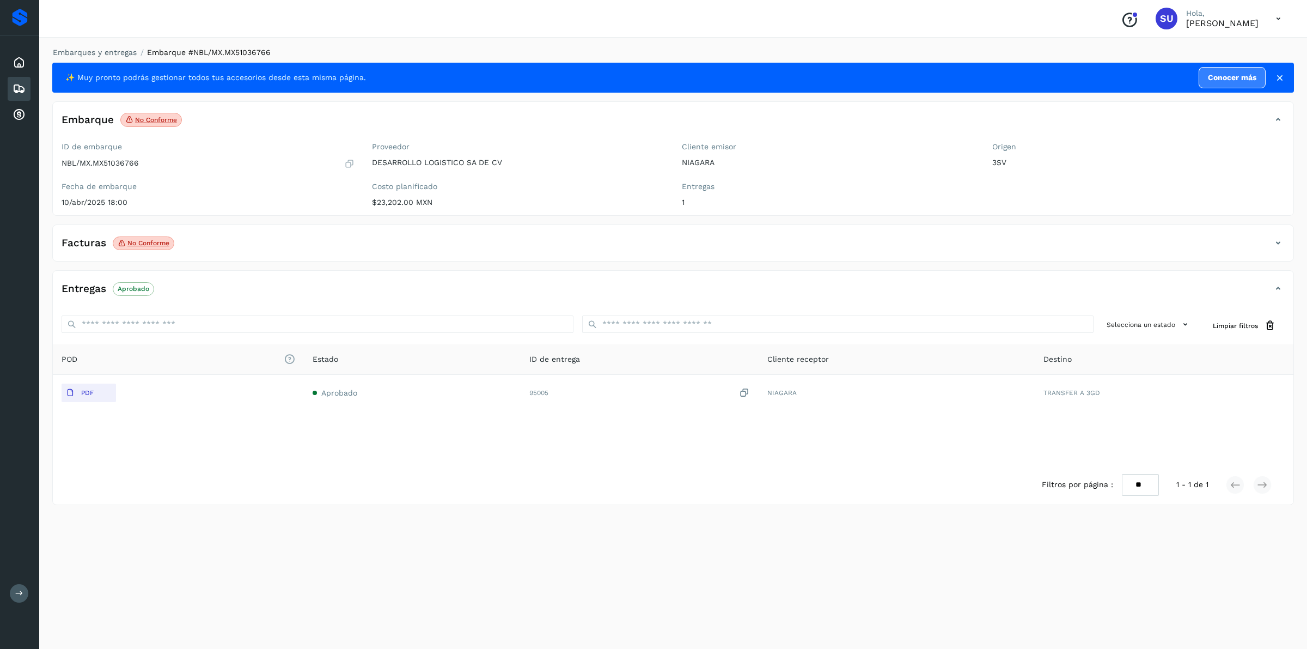 The width and height of the screenshot is (1307, 649). Describe the element at coordinates (208, 202) in the screenshot. I see `p: 10/abr/2025 18:00` at that location.